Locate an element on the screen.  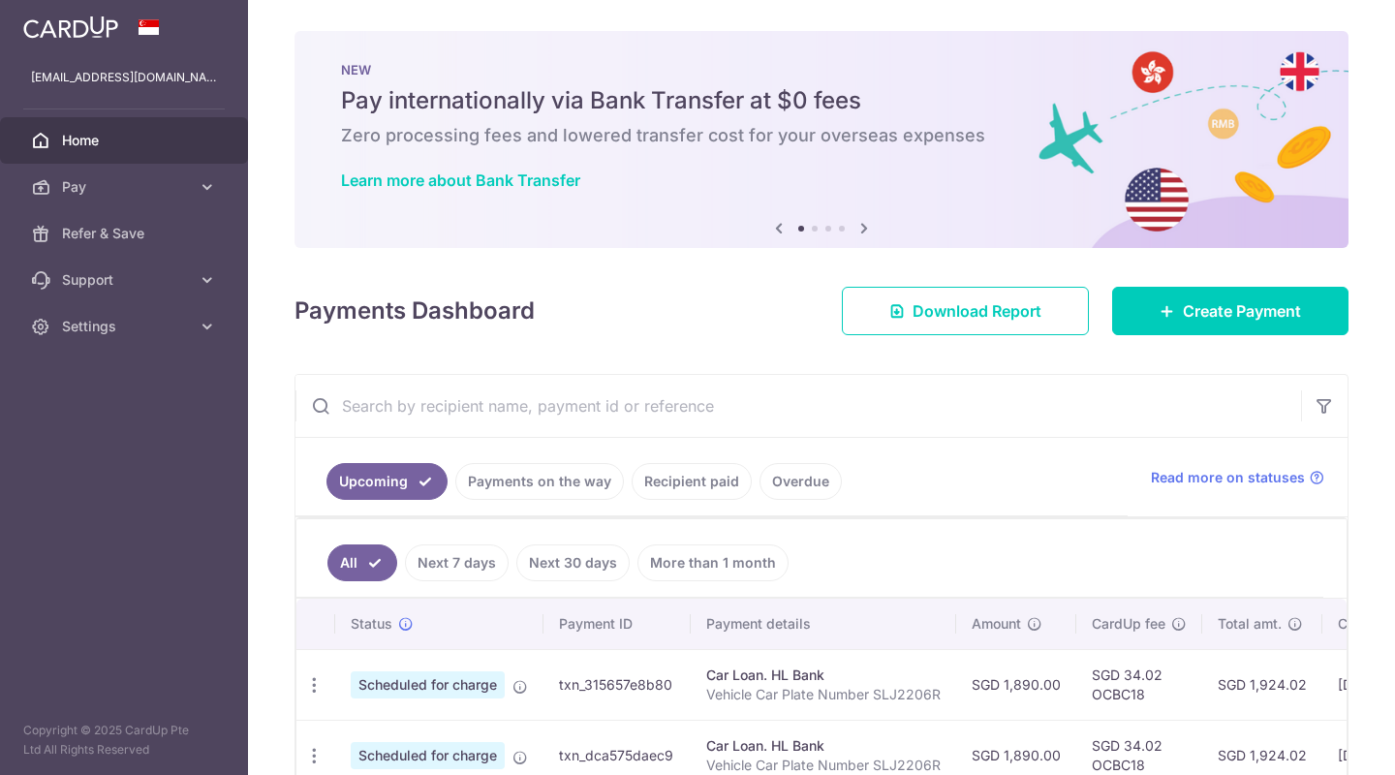
img: Bank transfer banner is located at coordinates (821, 139).